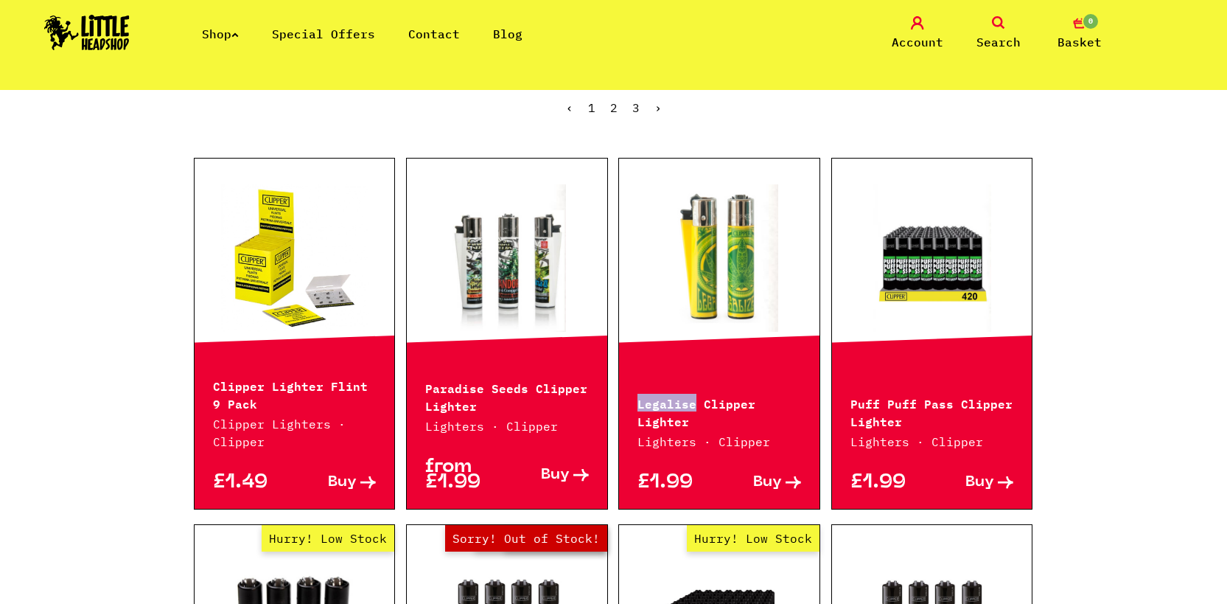  Describe the element at coordinates (592, 108) in the screenshot. I see `span: 1` at that location.